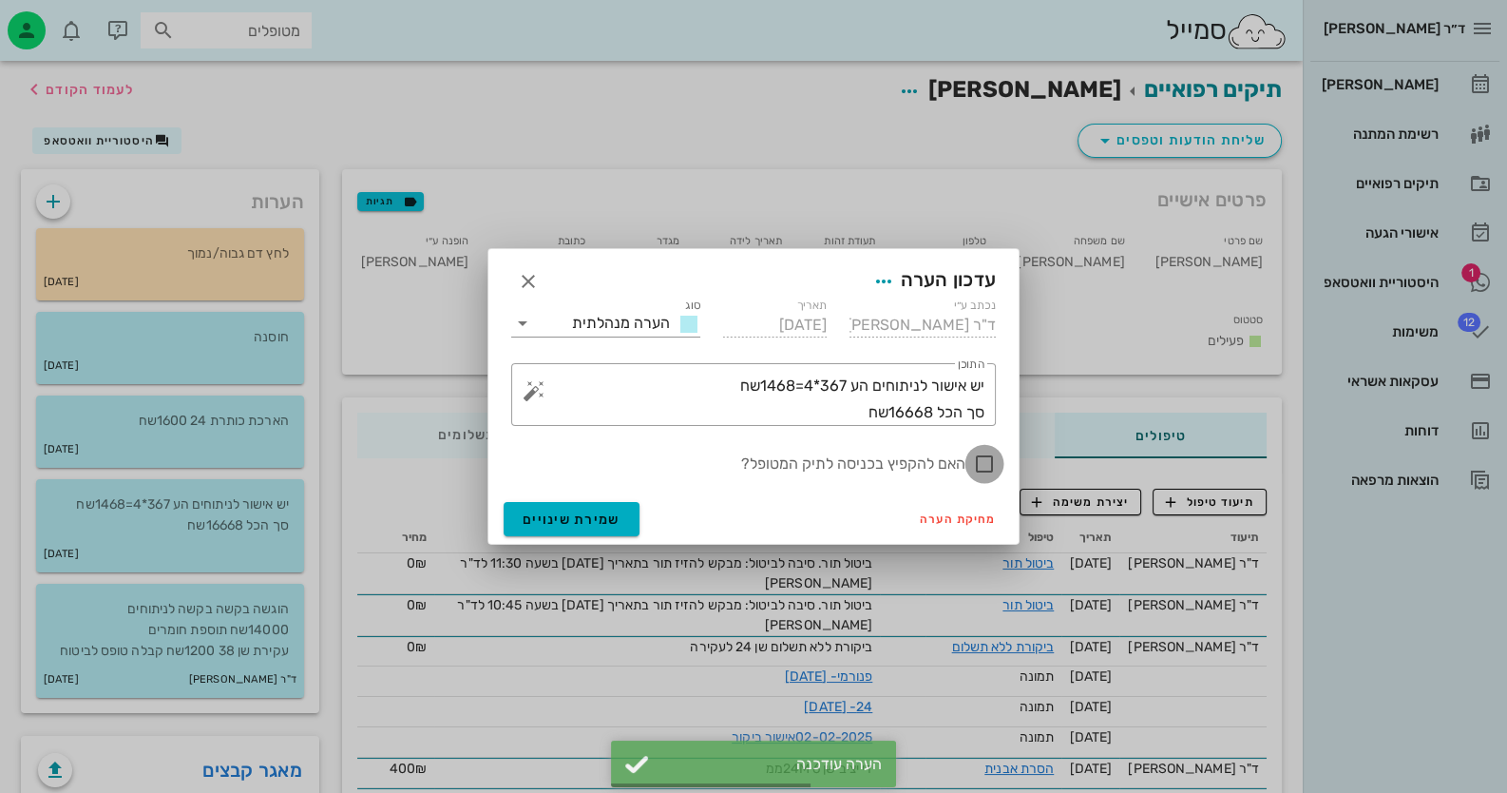  What do you see at coordinates (958, 519) in the screenshot?
I see `button: מחיקת הערה` at bounding box center [958, 519].